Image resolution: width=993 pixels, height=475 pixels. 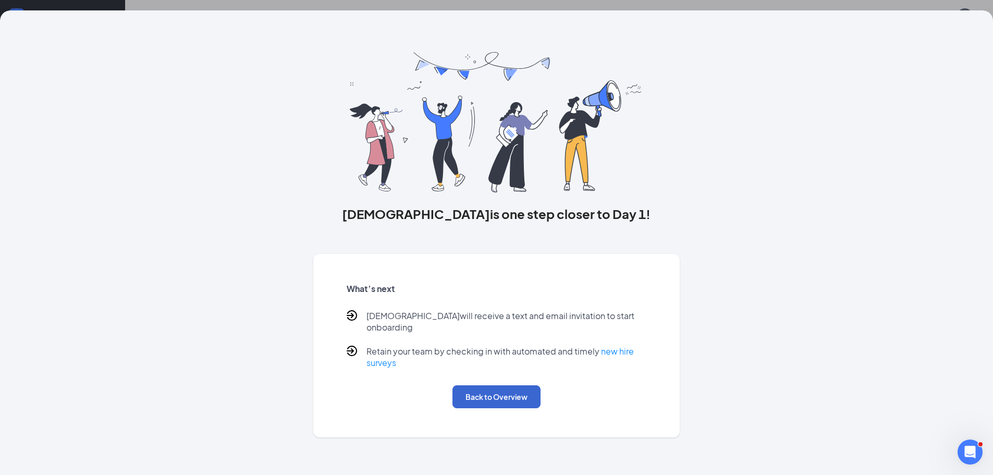 What do you see at coordinates (507, 357) in the screenshot?
I see `p: Retain your team by checking in with automated and timely` at bounding box center [507, 357].